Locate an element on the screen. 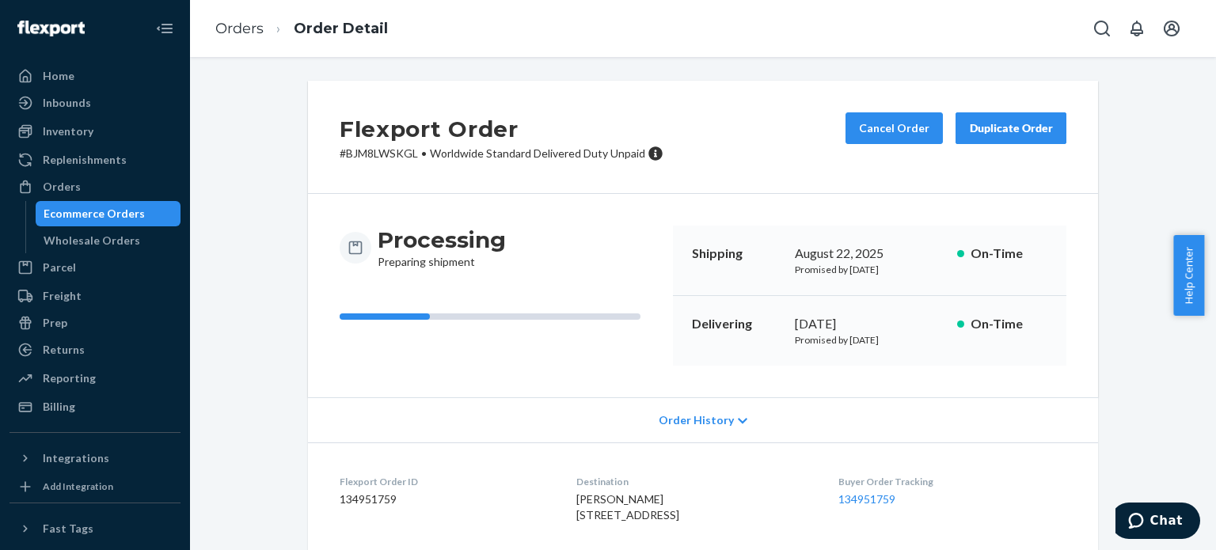  button: Close Navigation is located at coordinates (165, 28).